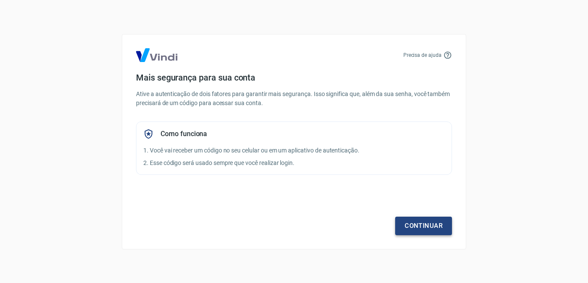 The image size is (588, 283). I want to click on h5: Como funciona, so click(184, 134).